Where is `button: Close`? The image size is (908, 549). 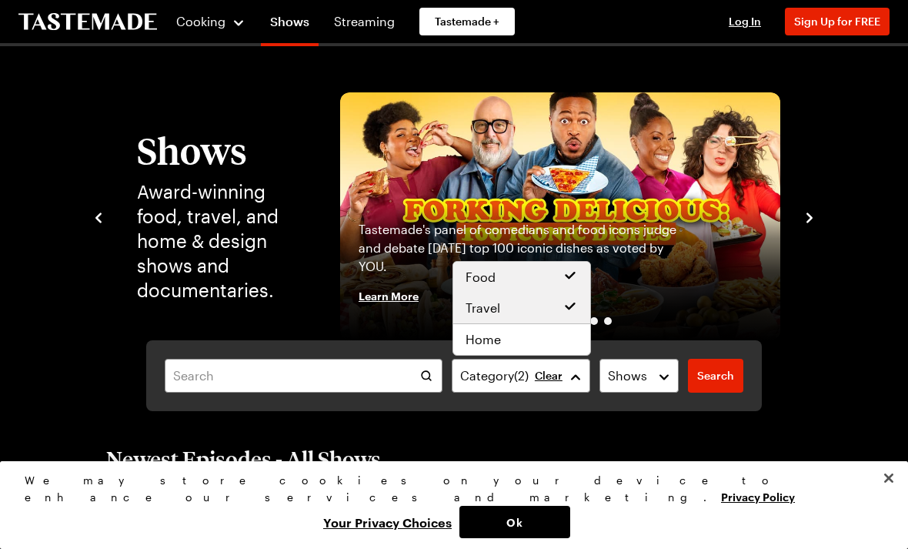
button: Close is located at coordinates (889, 478).